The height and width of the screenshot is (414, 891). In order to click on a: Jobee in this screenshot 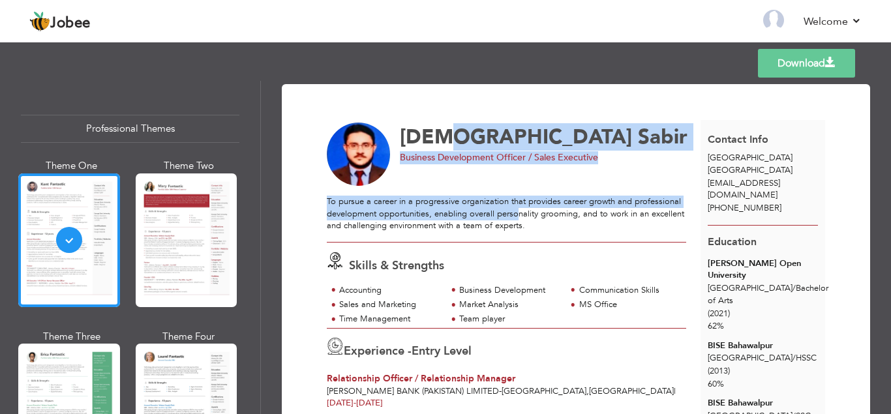, I will do `click(60, 22)`.